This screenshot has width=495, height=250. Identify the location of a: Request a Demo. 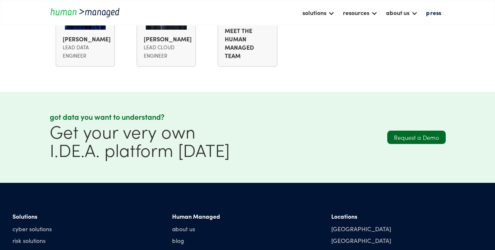
(416, 137).